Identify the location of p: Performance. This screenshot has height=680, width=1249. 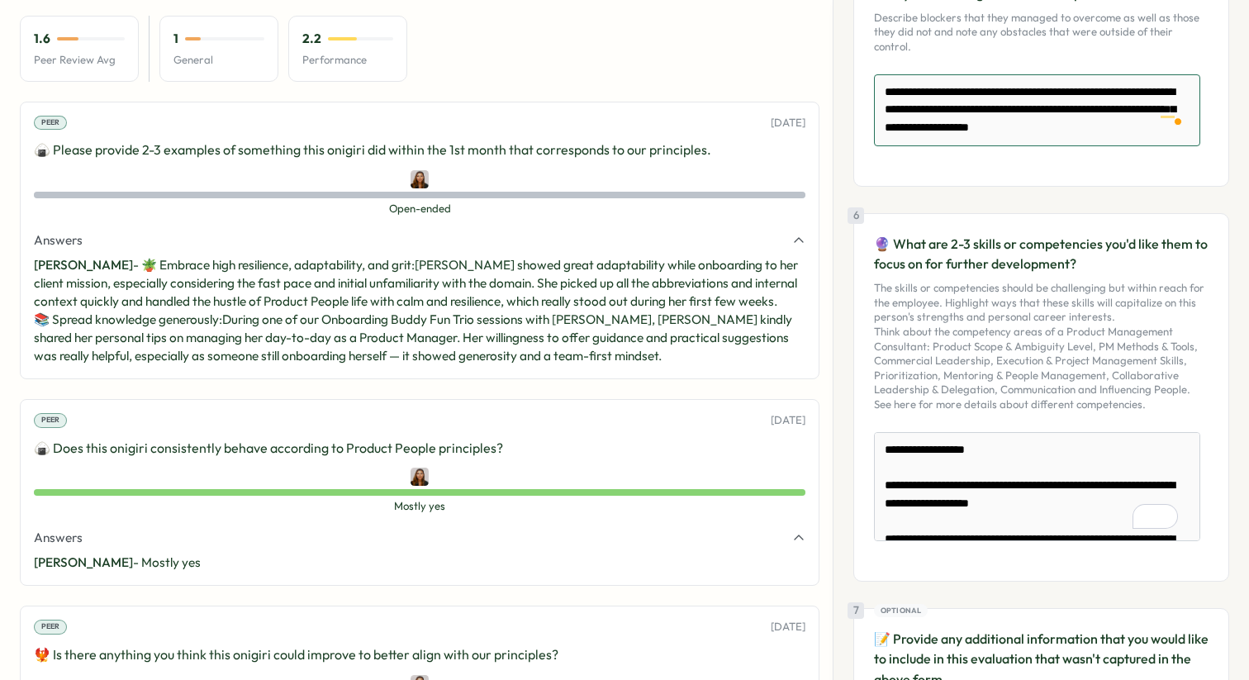
(348, 60).